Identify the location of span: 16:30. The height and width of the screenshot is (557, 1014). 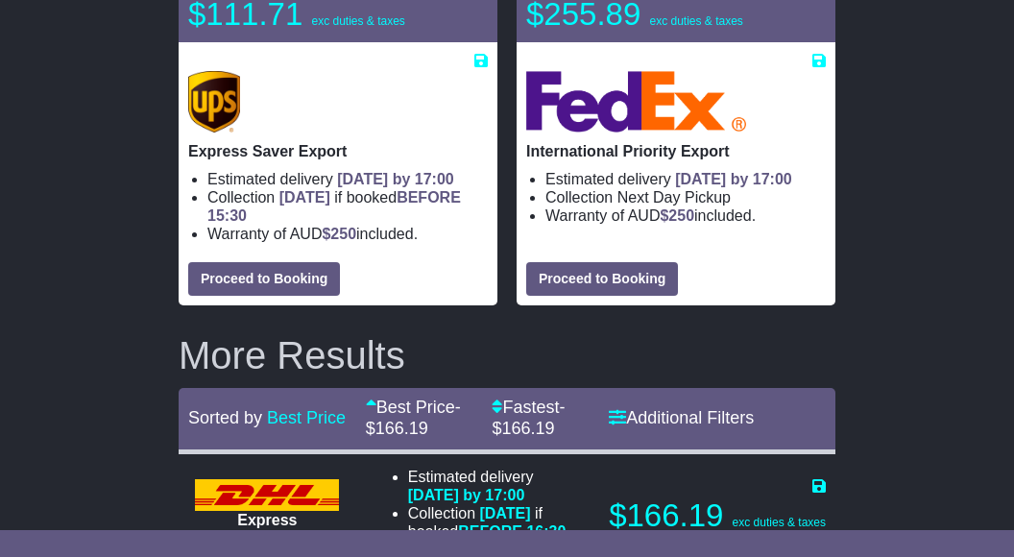
(546, 531).